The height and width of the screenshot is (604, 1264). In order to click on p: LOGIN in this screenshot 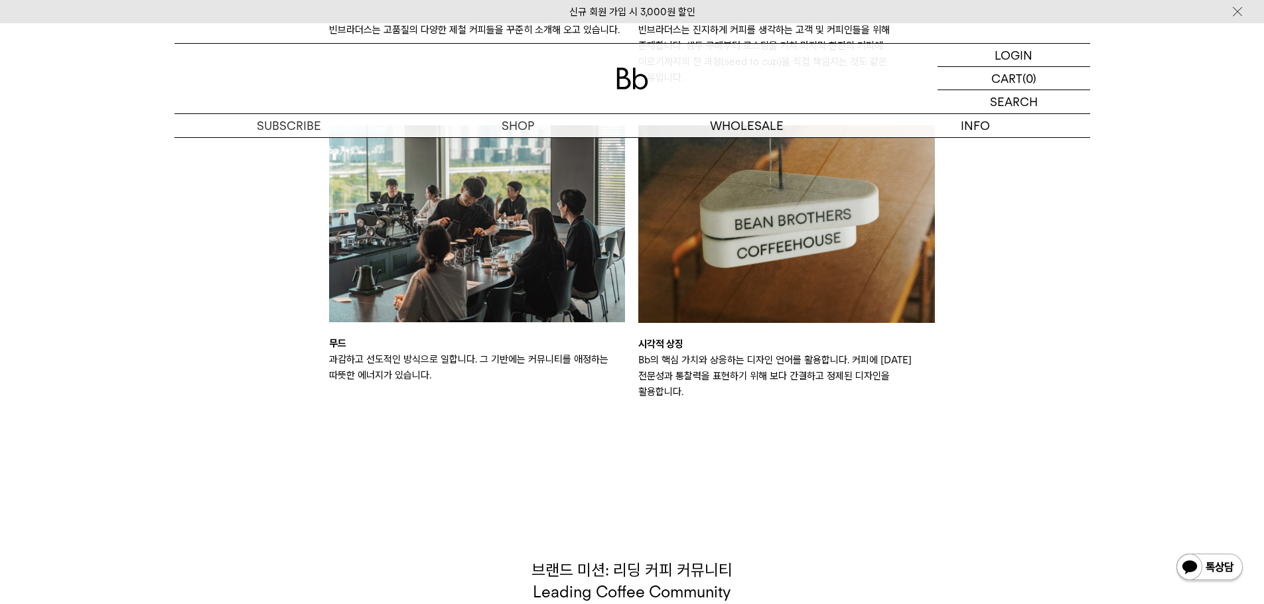, I will do `click(1013, 55)`.